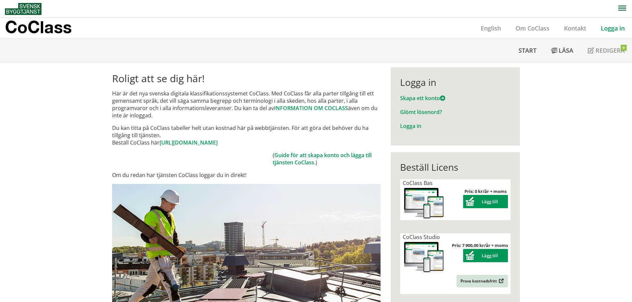 The image size is (632, 302). I want to click on strong: Pris: 0 kr/år + moms, so click(485, 191).